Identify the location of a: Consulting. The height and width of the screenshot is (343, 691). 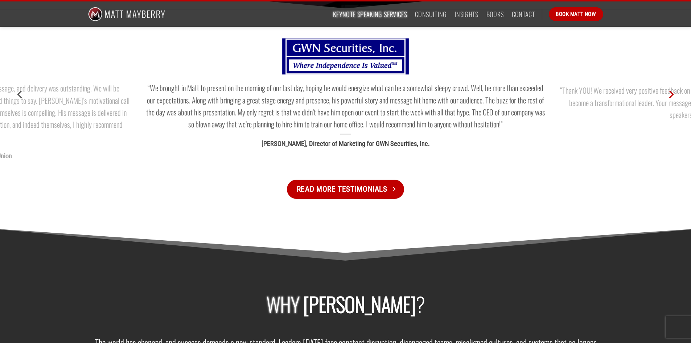
(431, 14).